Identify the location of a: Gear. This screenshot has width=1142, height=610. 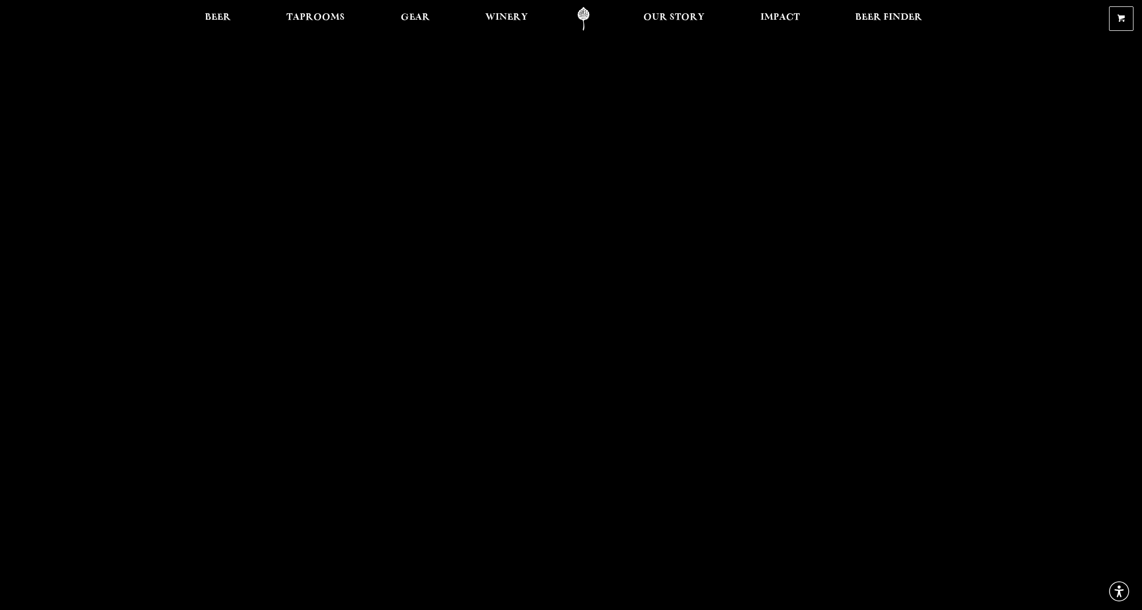
(415, 19).